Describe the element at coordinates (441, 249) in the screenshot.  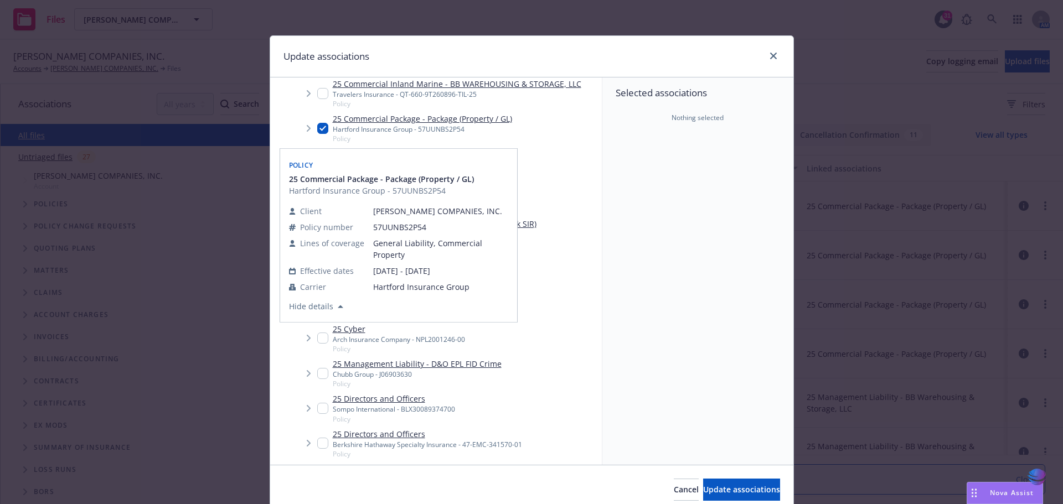
I see `span: General Liability, Commercial Property` at that location.